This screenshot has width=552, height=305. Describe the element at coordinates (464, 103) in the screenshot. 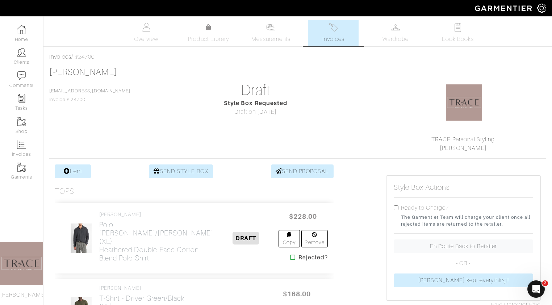

I see `img: 1583817110766.png.png` at that location.